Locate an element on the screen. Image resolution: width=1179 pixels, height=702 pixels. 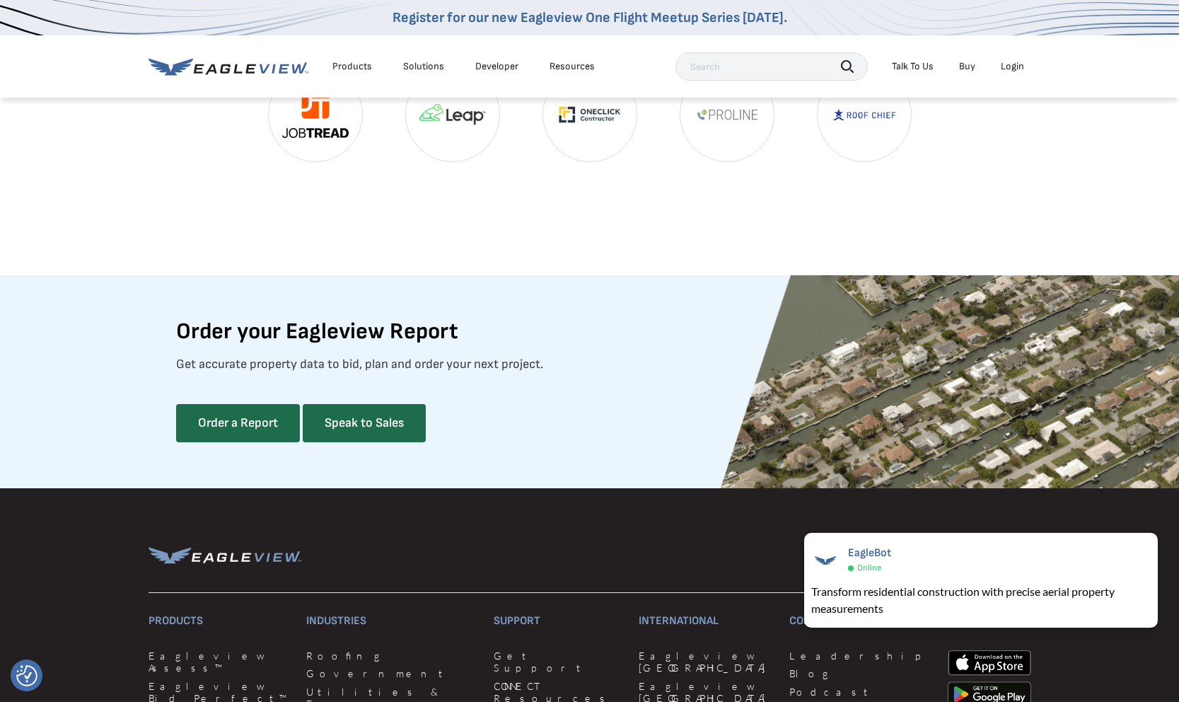
button: Consent Preferences is located at coordinates (27, 676).